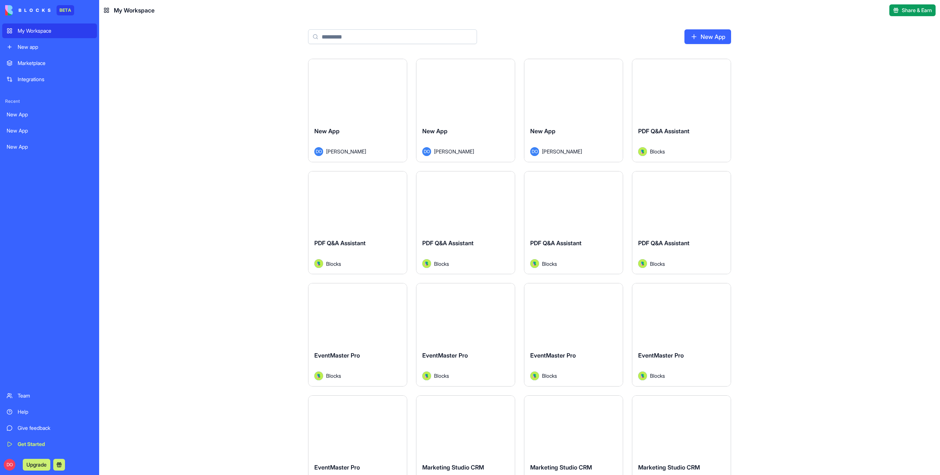 This screenshot has width=940, height=475. I want to click on a: Team, so click(50, 396).